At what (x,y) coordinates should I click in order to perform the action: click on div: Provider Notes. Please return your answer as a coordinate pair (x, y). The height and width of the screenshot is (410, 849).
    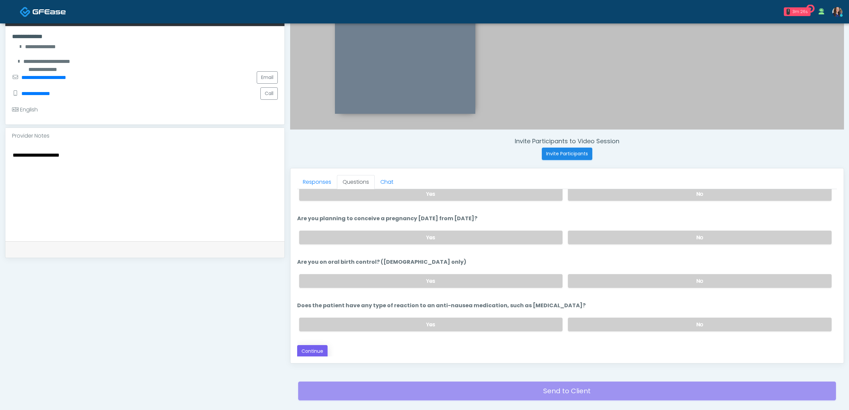
    Looking at the image, I should click on (145, 136).